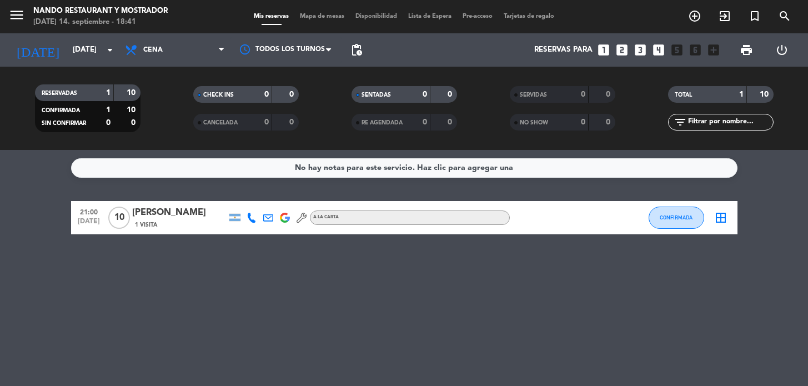 Image resolution: width=808 pixels, height=386 pixels. I want to click on i: power_settings_new, so click(782, 50).